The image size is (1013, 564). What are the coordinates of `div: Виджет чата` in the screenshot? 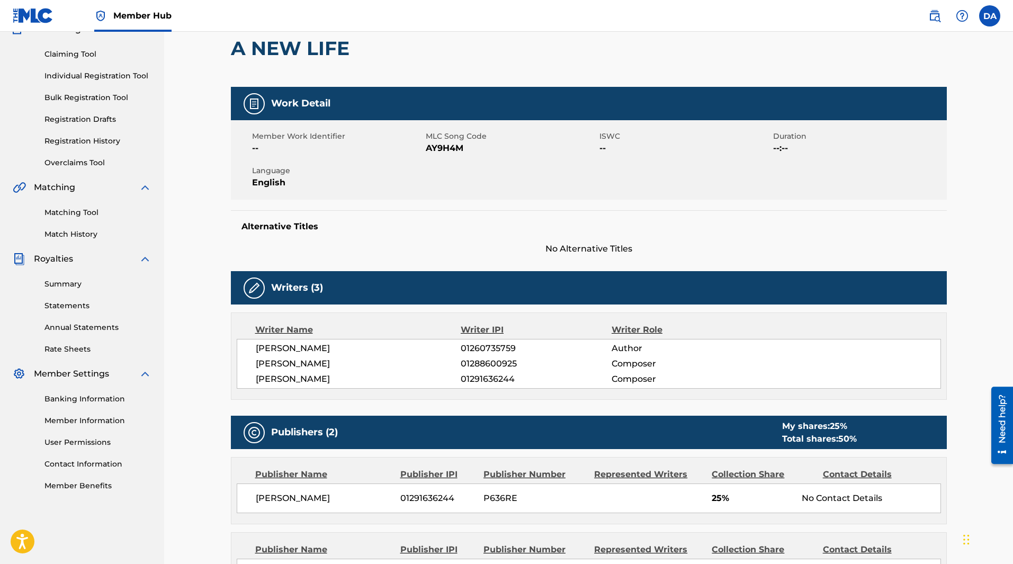 It's located at (986, 538).